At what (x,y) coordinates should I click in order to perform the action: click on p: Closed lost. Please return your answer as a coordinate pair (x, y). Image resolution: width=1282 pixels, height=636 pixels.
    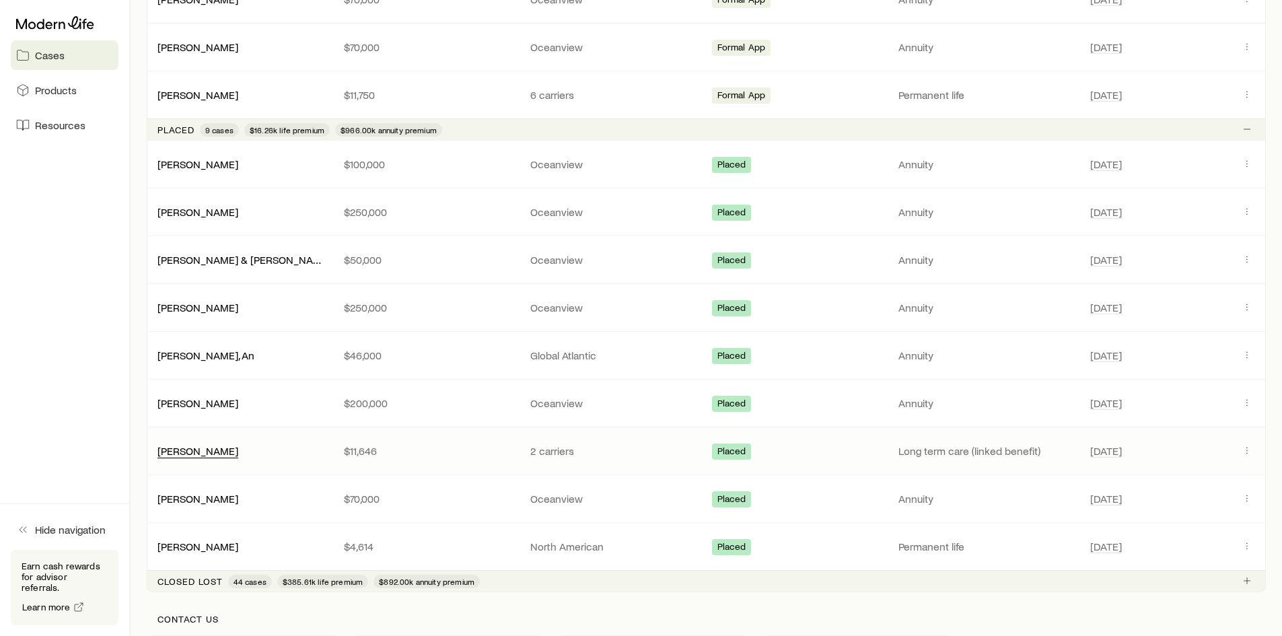
    Looking at the image, I should click on (190, 581).